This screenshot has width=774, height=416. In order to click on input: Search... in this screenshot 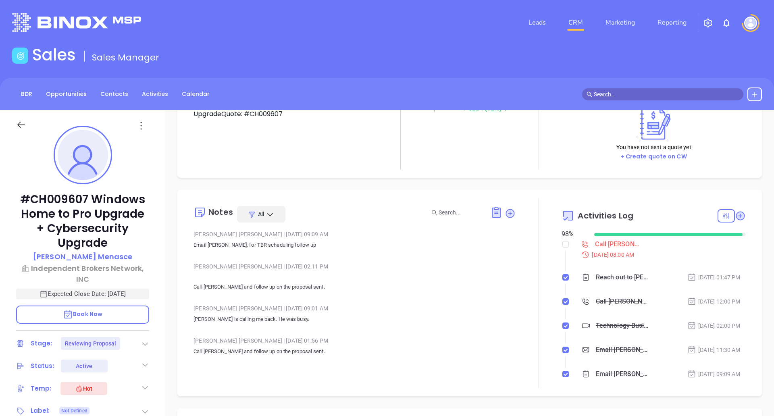, I will do `click(460, 212)`.